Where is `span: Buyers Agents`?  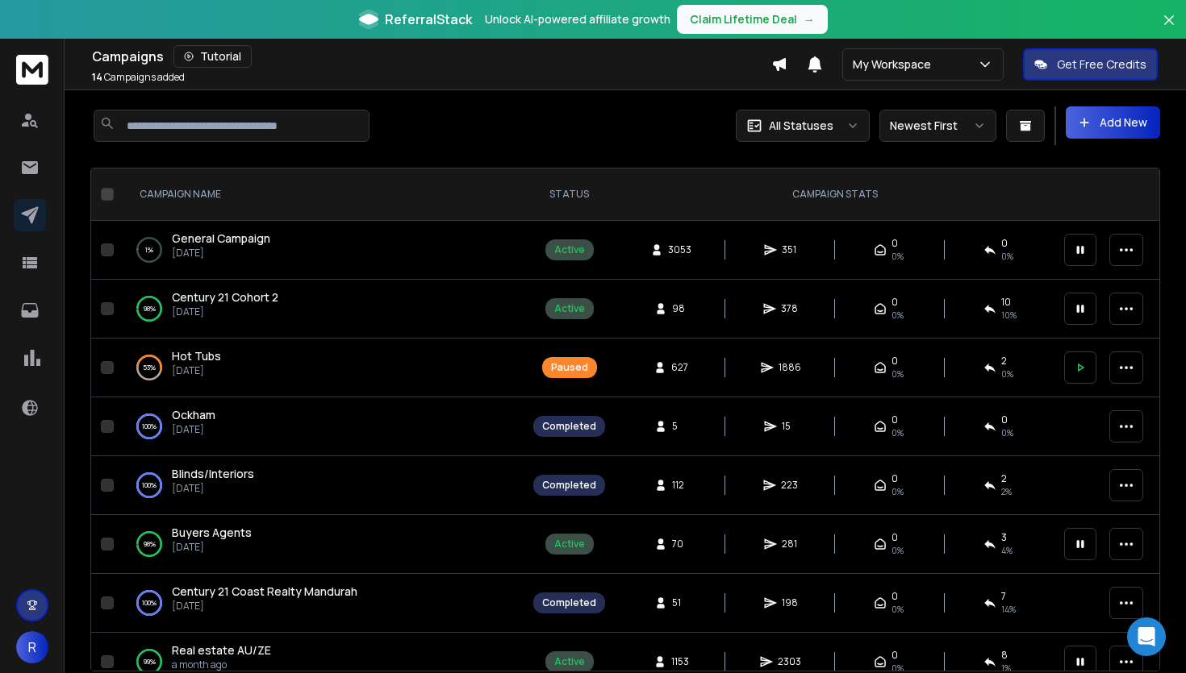 span: Buyers Agents is located at coordinates (211, 532).